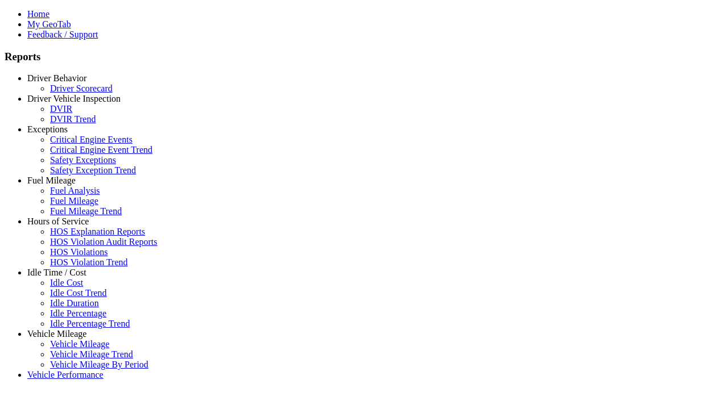 The image size is (728, 409). Describe the element at coordinates (97, 231) in the screenshot. I see `a: HOS Explanation Reports` at that location.